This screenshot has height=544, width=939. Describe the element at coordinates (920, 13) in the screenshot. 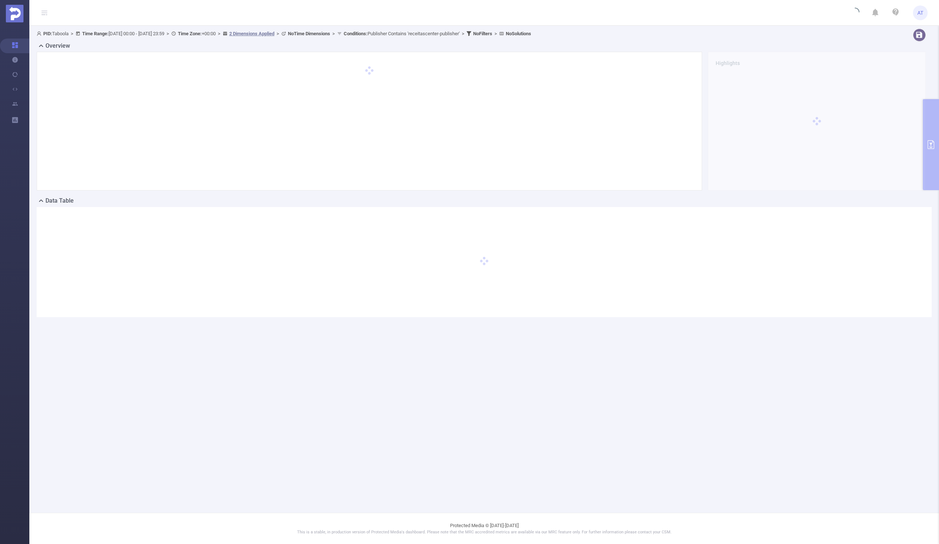

I see `span: AT` at that location.